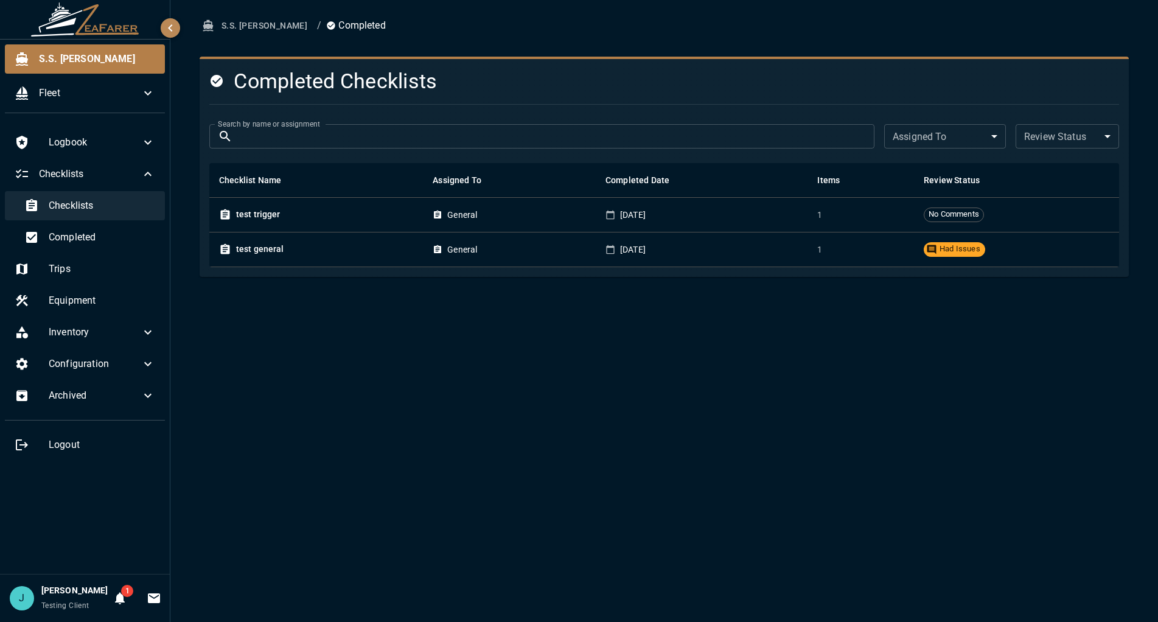 This screenshot has height=622, width=1158. Describe the element at coordinates (102, 269) in the screenshot. I see `span: Trips` at that location.